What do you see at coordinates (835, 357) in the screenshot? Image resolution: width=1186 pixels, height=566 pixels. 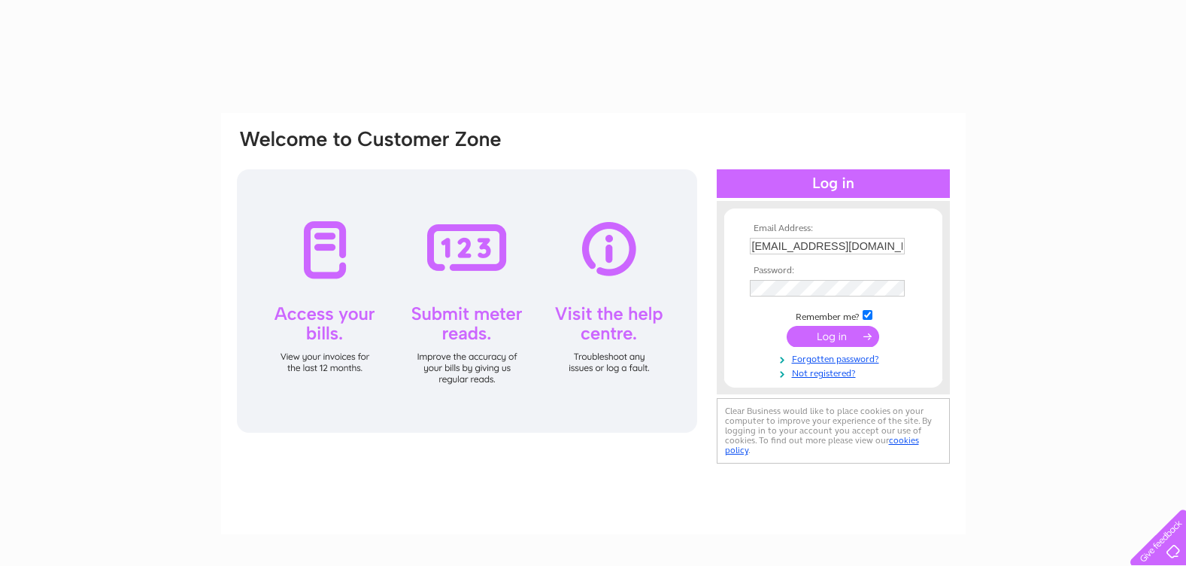 I see `a: Forgotten password?` at bounding box center [835, 357].